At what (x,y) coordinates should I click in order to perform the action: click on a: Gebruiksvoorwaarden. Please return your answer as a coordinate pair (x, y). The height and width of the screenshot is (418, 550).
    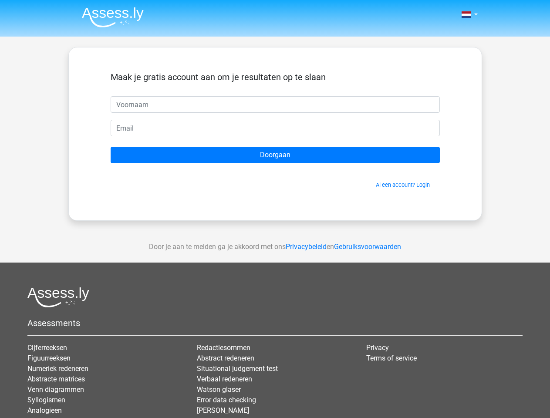
    Looking at the image, I should click on (368, 247).